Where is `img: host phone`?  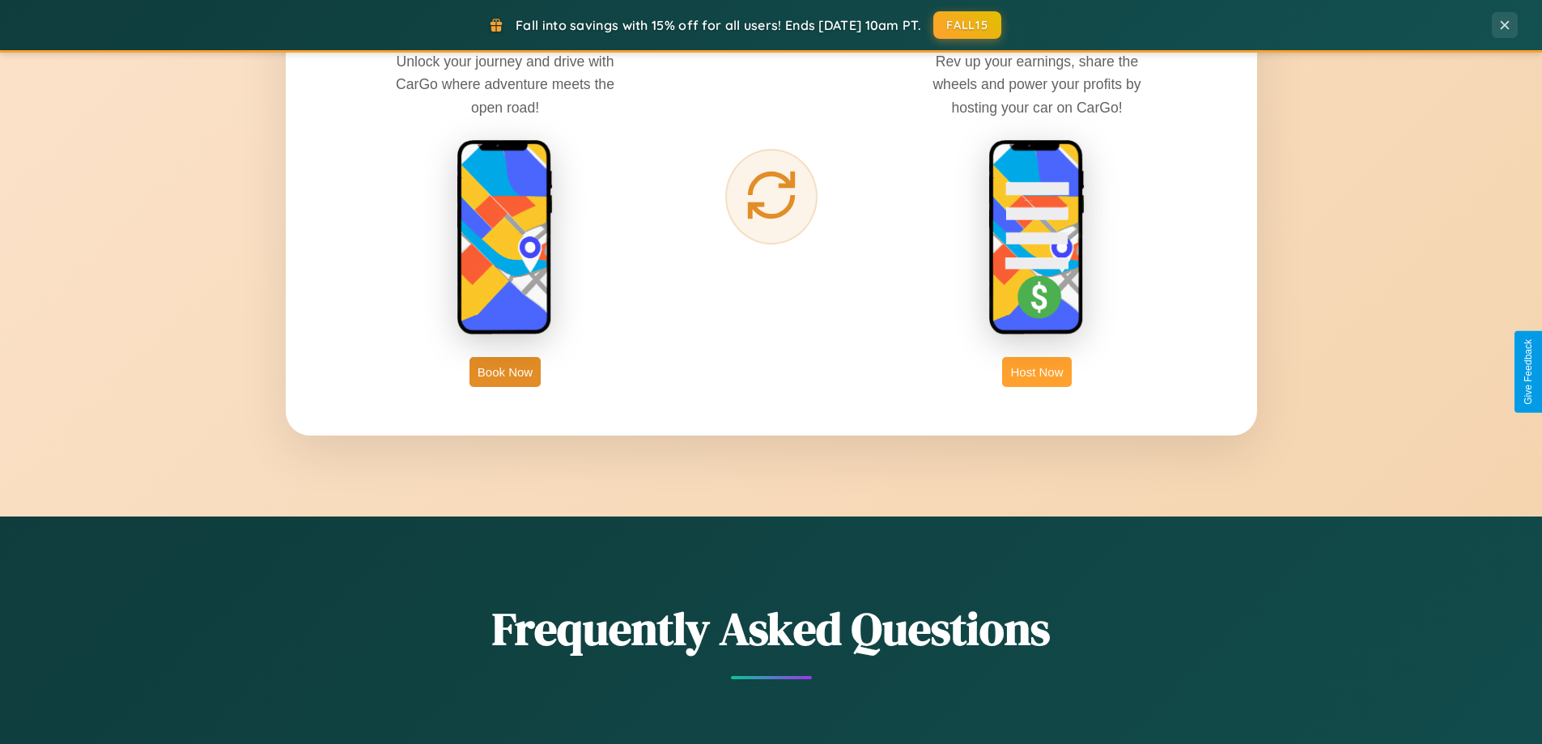
img: host phone is located at coordinates (1037, 238).